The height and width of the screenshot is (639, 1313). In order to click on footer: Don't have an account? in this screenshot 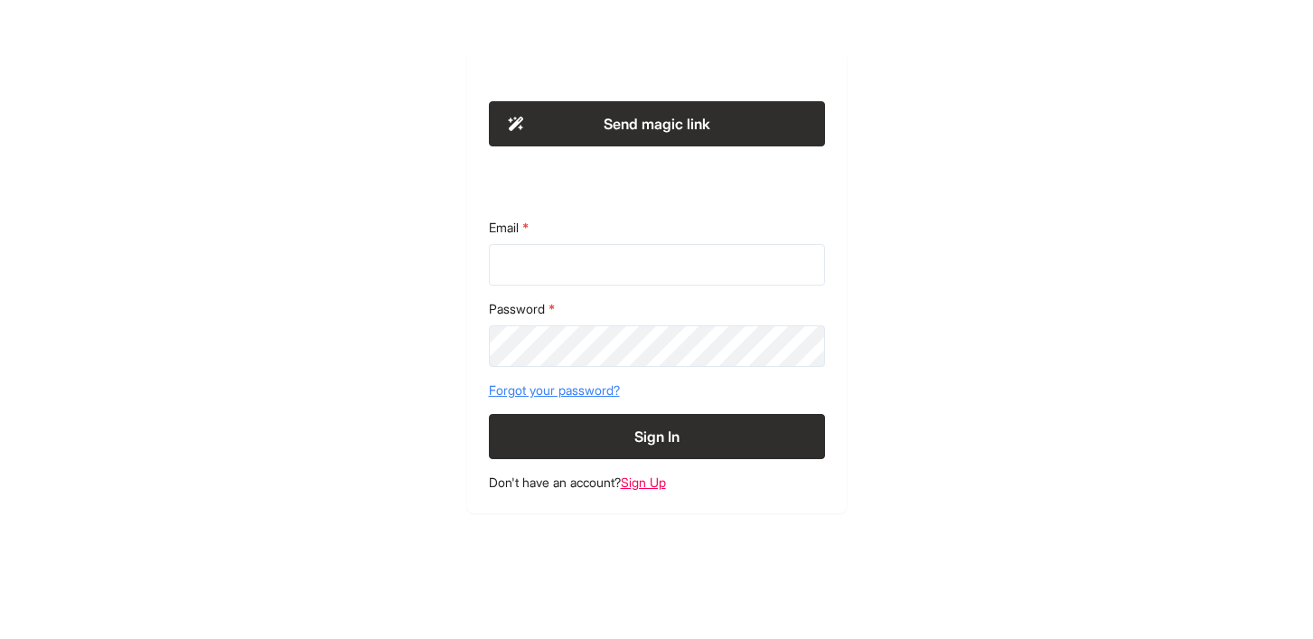, I will do `click(657, 483)`.